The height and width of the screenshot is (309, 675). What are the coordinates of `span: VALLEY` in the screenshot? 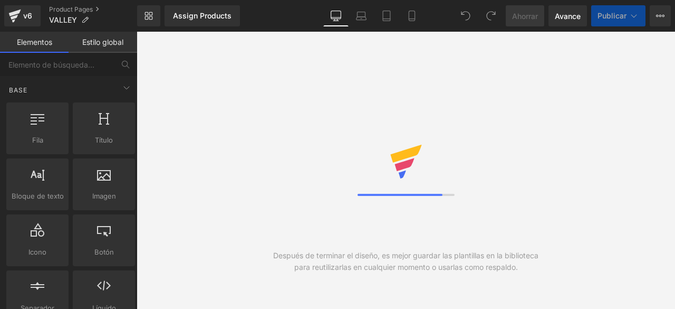 It's located at (63, 20).